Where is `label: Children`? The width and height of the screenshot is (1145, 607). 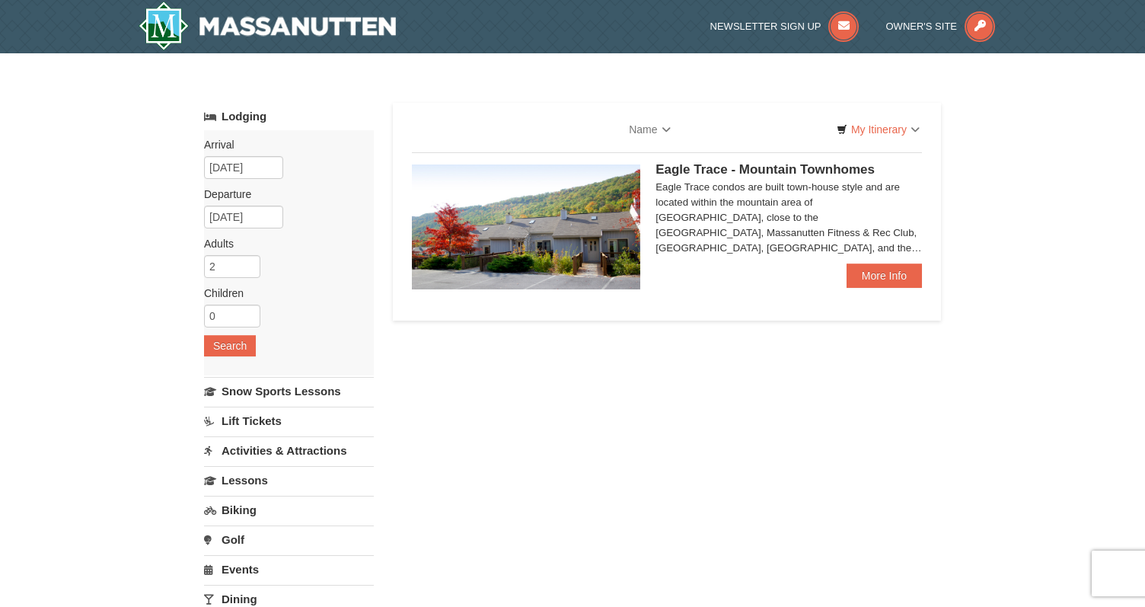 label: Children is located at coordinates (283, 293).